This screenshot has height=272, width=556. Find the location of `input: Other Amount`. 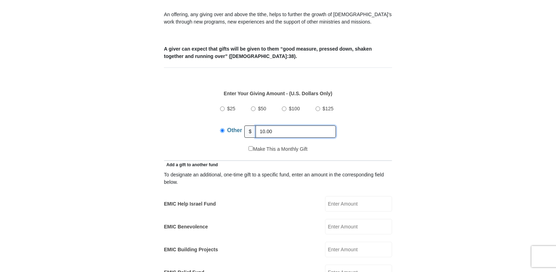

input: Other Amount is located at coordinates (296, 131).